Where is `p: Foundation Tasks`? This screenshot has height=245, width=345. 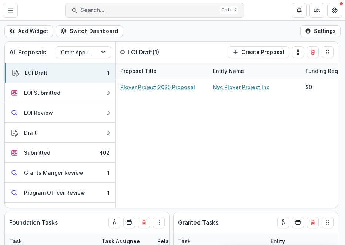
p: Foundation Tasks is located at coordinates (33, 222).